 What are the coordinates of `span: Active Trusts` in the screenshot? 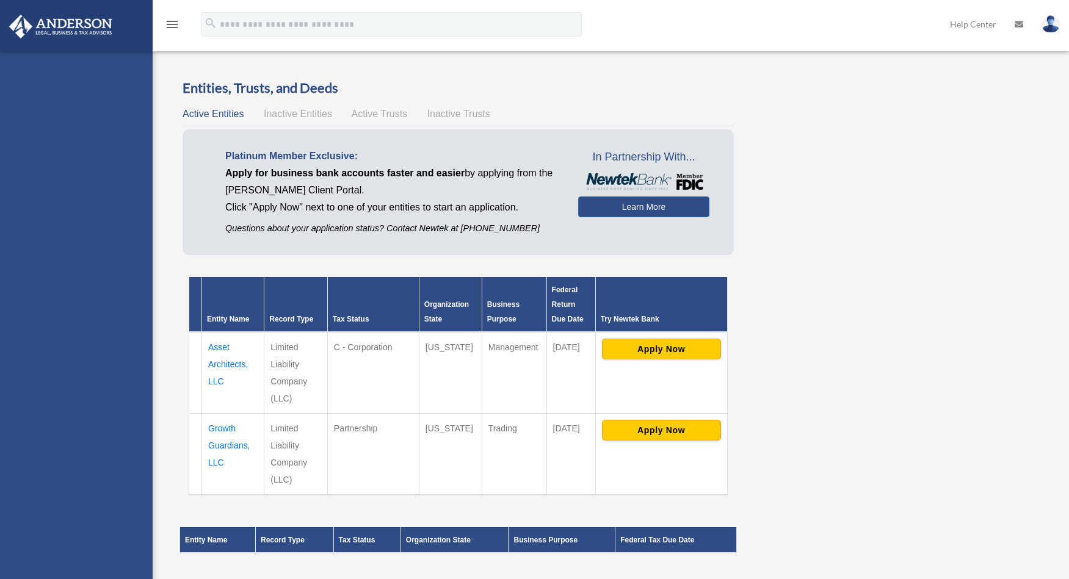 It's located at (380, 114).